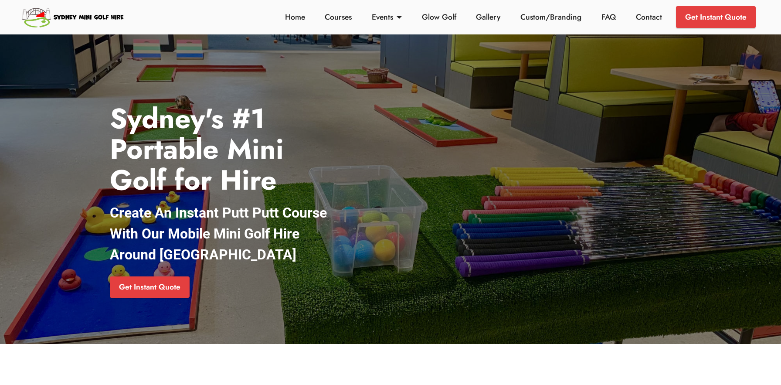 Image resolution: width=781 pixels, height=385 pixels. What do you see at coordinates (439, 17) in the screenshot?
I see `a: Glow Golf` at bounding box center [439, 17].